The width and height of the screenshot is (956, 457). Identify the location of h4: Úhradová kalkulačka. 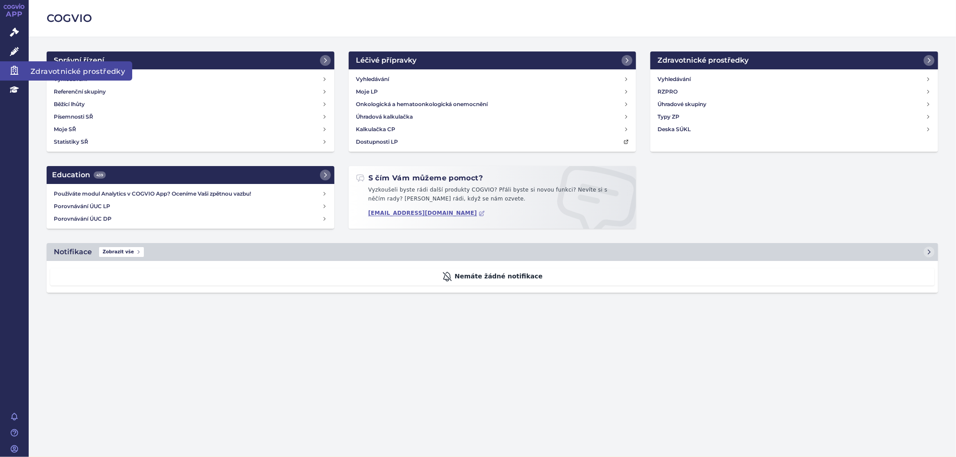
(384, 117).